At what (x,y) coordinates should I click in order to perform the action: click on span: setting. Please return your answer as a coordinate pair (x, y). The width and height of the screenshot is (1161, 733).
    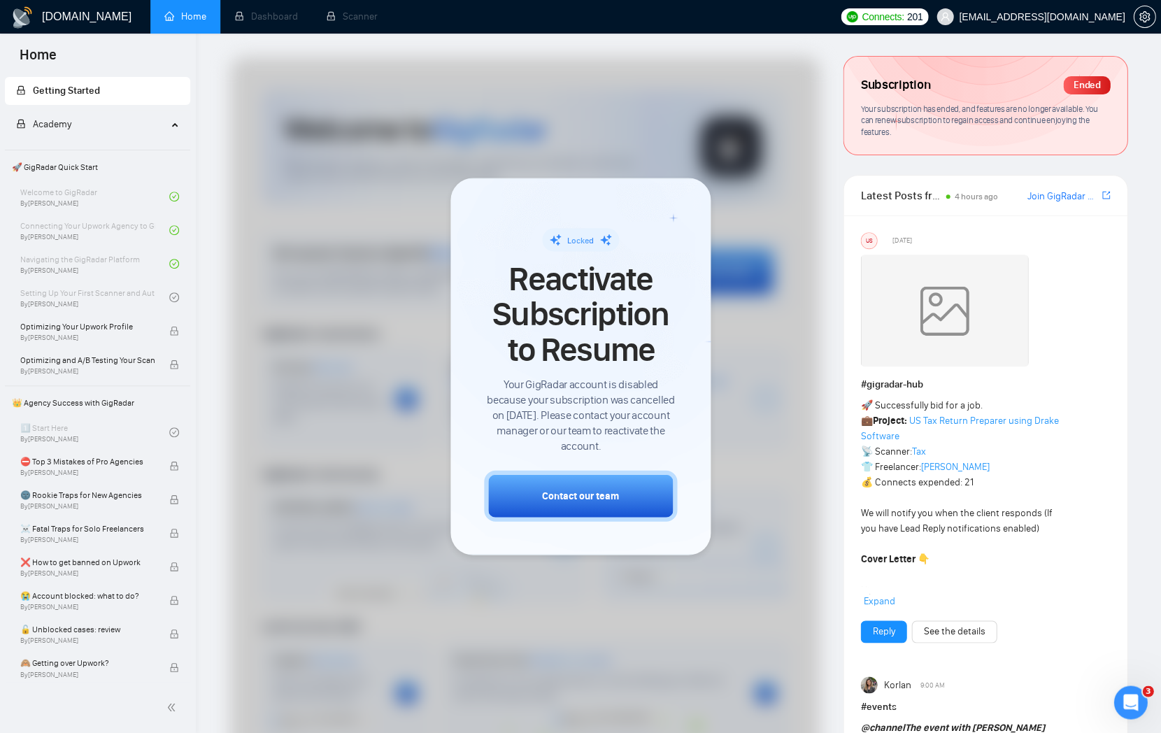
    Looking at the image, I should click on (1144, 17).